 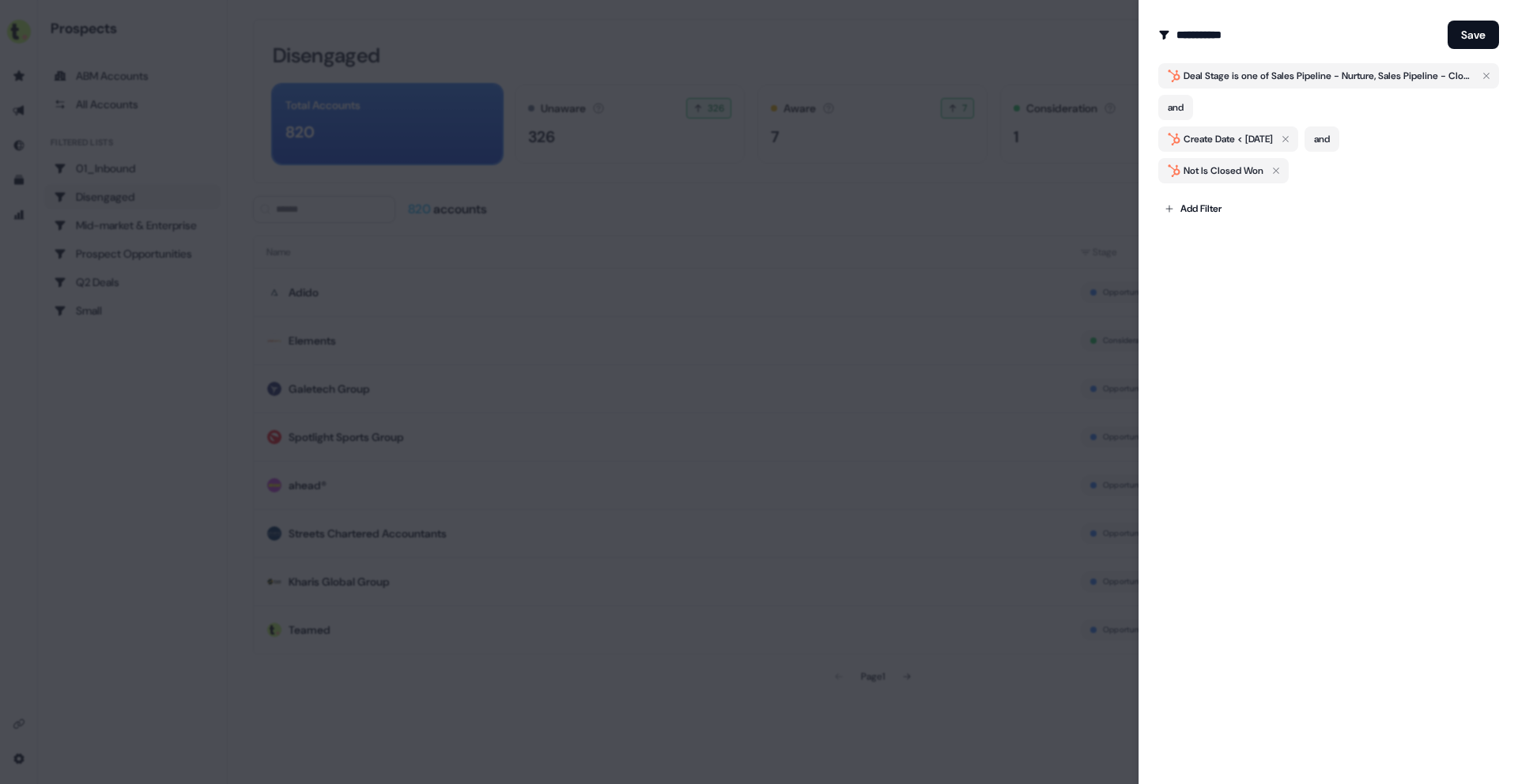 What do you see at coordinates (1328, 76) in the screenshot?
I see `button: Deal Stage is one of Sales Pipeline - Nurture, Sales Pipeline - Closed Lost , Sales Pipeline - No...` at bounding box center [1328, 76].